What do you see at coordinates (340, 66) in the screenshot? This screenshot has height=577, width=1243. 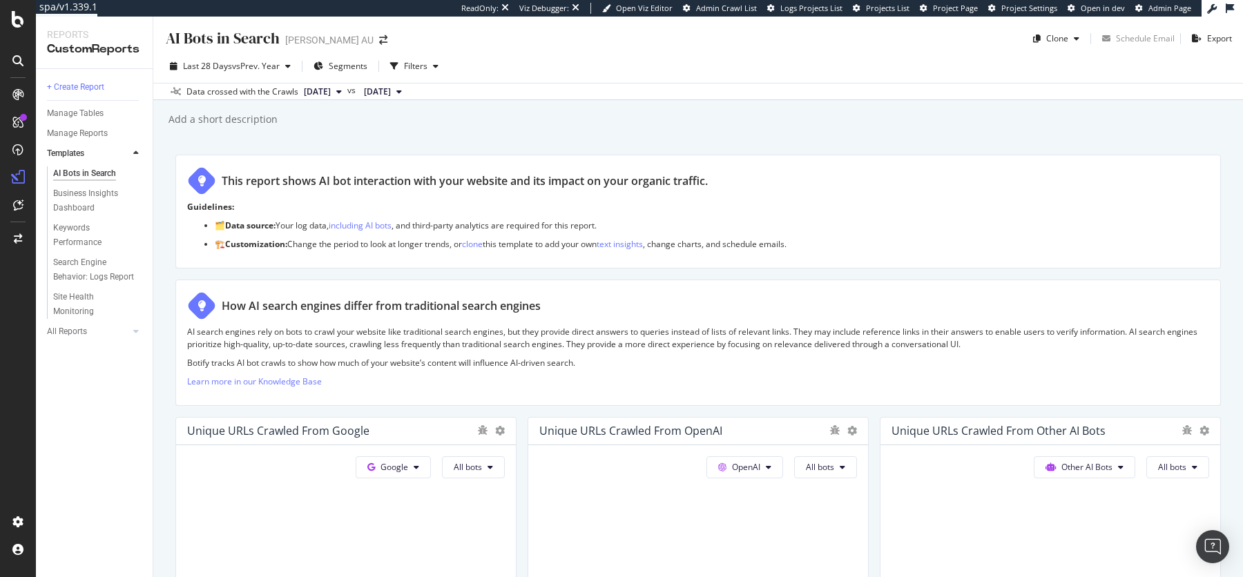 I see `button: Segments` at bounding box center [340, 66].